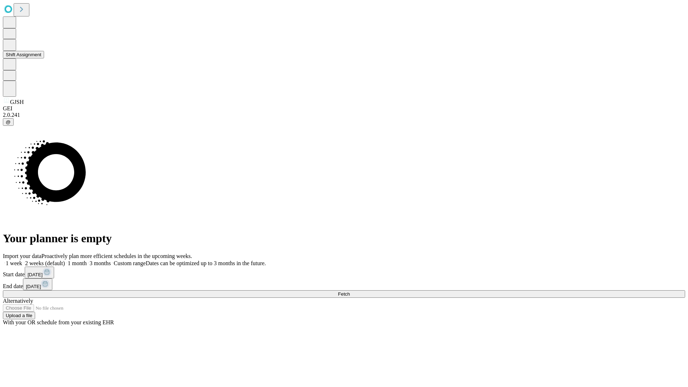 This screenshot has height=387, width=688. Describe the element at coordinates (344, 294) in the screenshot. I see `button: Fetch` at that location.